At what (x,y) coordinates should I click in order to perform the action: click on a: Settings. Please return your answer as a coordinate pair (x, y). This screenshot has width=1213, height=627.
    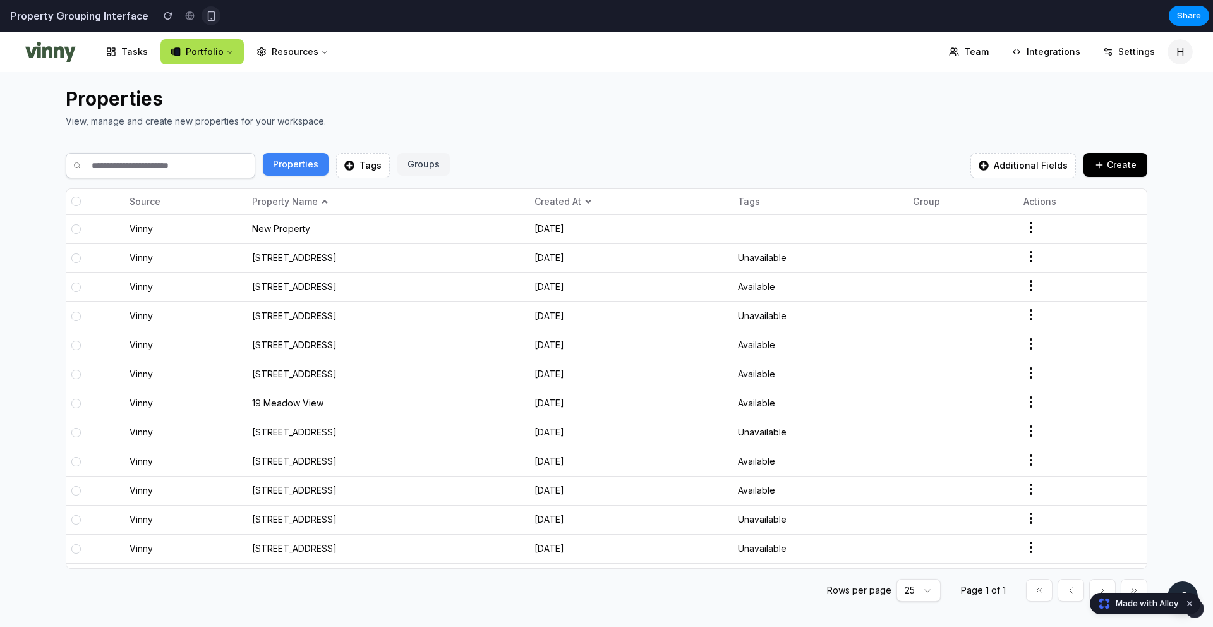
    Looking at the image, I should click on (1129, 20).